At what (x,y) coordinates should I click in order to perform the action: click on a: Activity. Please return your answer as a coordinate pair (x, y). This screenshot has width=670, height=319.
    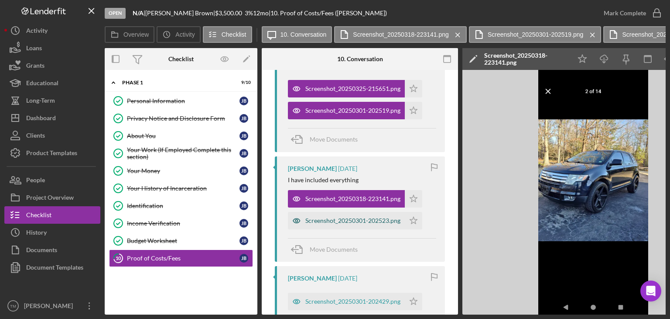
    Looking at the image, I should click on (52, 31).